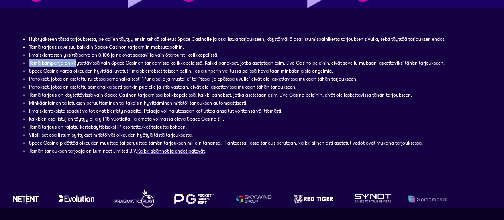 The image size is (504, 220). I want to click on li: Tämä tarjous on käytettävissä vain Space Casinon tarjoamissa kolikkopeleissä. Kaikki panokset, jo..., so click(252, 95).